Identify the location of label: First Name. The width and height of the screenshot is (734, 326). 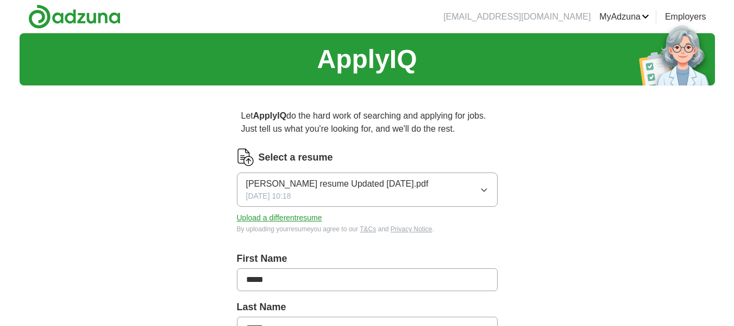
(367, 258).